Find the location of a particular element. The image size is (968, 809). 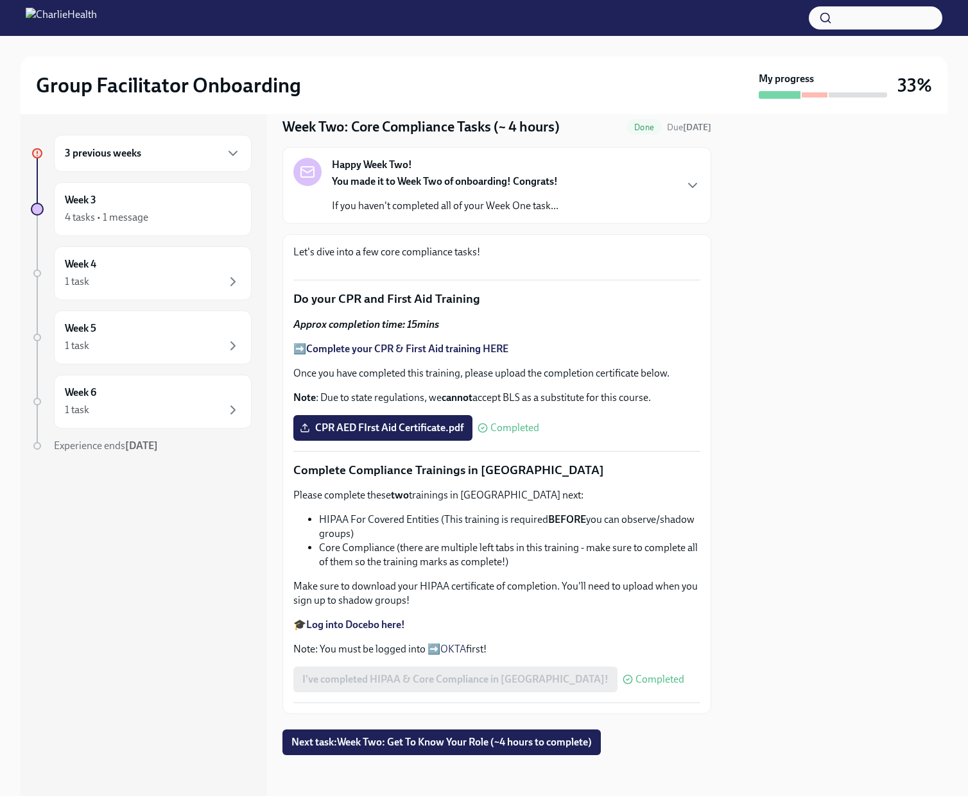

button: Next task:Week Two: Get To Know Your Role (~4 hours to complete) is located at coordinates (441, 742).